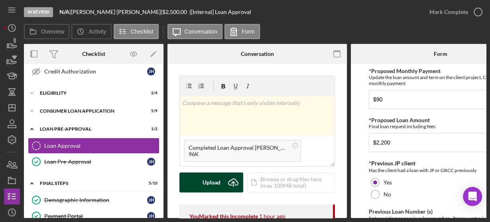  What do you see at coordinates (94, 161) in the screenshot?
I see `a: Loan Pre-ApprovalJH` at bounding box center [94, 161].